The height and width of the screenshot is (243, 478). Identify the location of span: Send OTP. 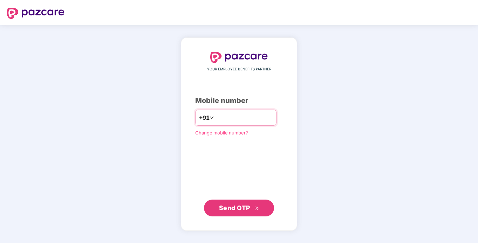
(234, 208).